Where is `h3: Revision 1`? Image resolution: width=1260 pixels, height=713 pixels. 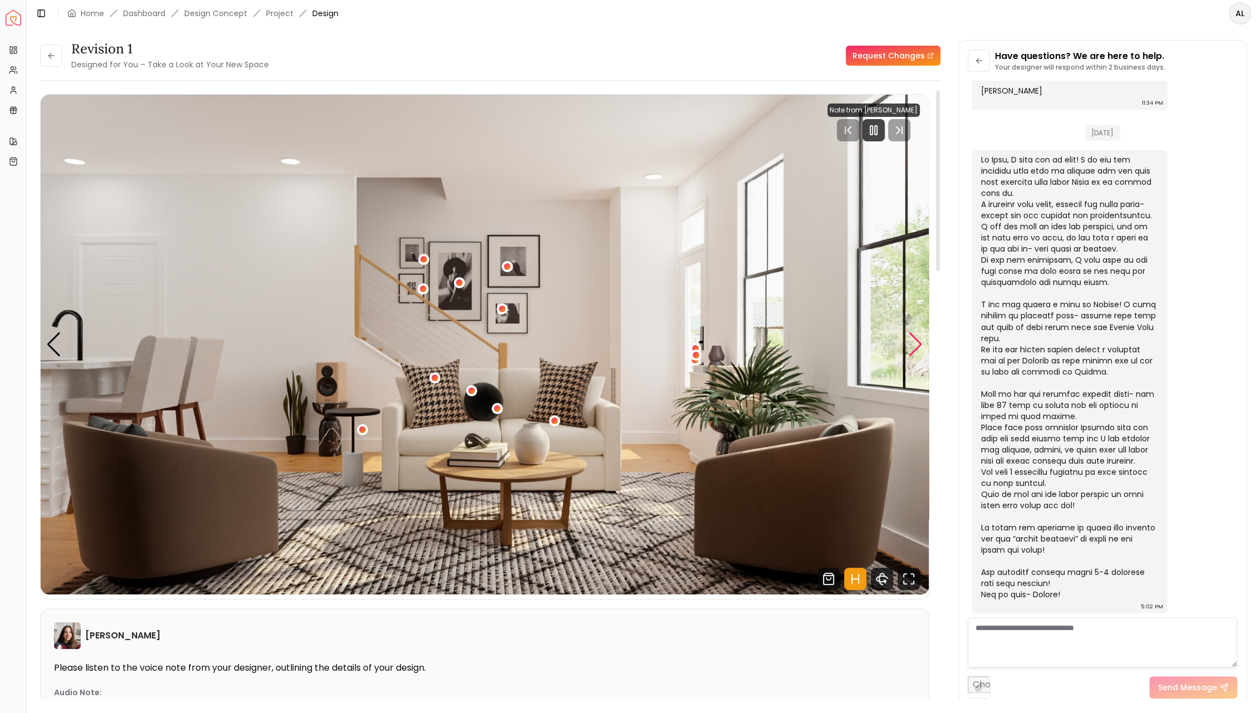
h3: Revision 1 is located at coordinates (170, 49).